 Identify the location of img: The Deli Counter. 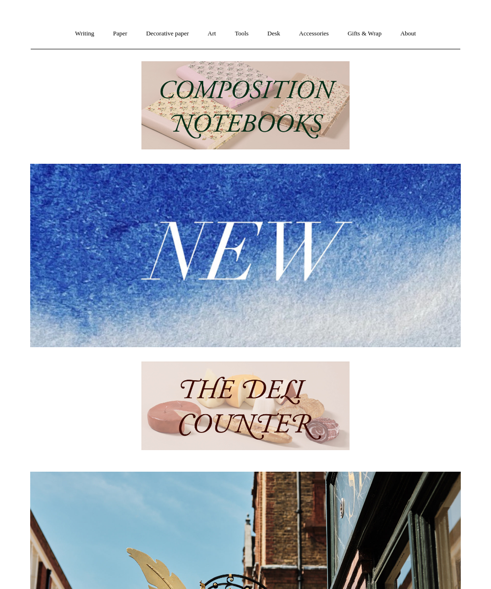
(245, 406).